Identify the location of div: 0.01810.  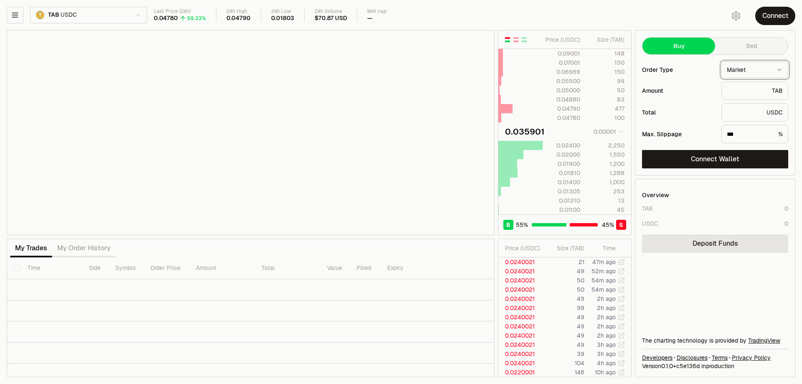
(562, 173).